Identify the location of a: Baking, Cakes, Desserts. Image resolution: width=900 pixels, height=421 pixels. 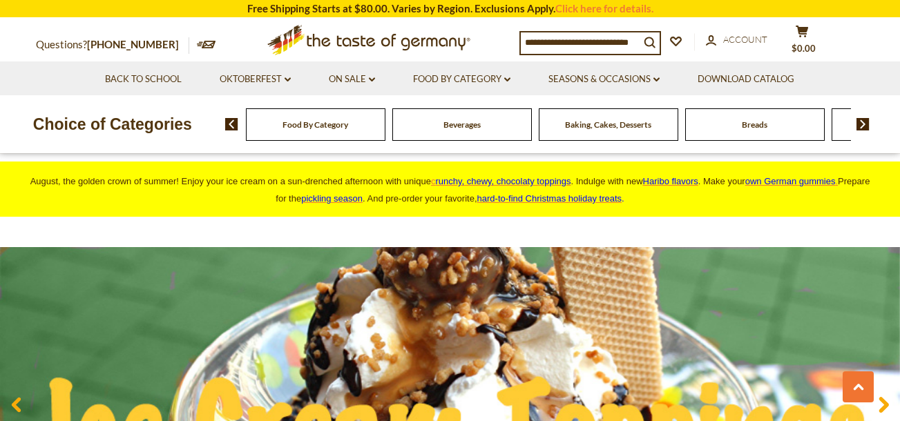
(608, 124).